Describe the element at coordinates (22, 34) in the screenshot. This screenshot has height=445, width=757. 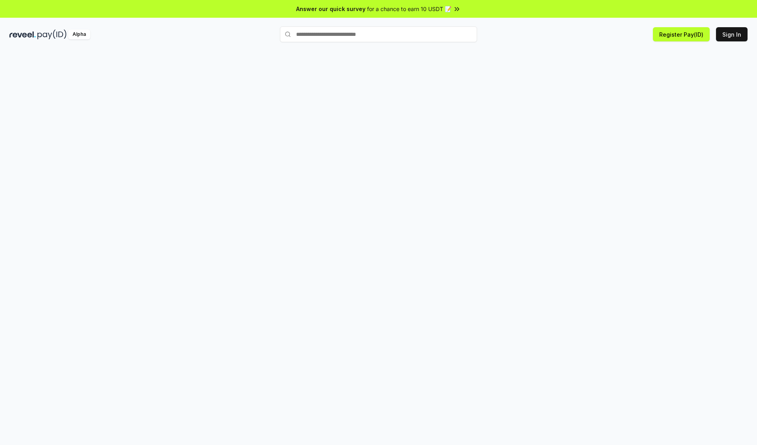
I see `img: reveel_dark` at that location.